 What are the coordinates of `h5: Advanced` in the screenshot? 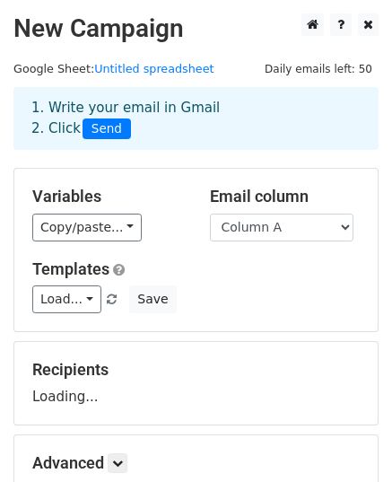 It's located at (196, 463).